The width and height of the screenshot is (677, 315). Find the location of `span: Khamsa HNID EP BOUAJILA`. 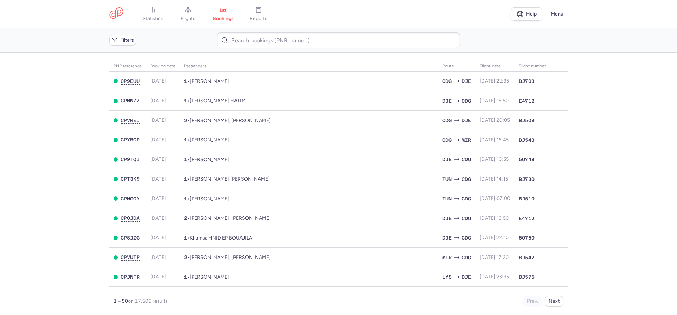

span: Khamsa HNID EP BOUAJILA is located at coordinates (221, 238).